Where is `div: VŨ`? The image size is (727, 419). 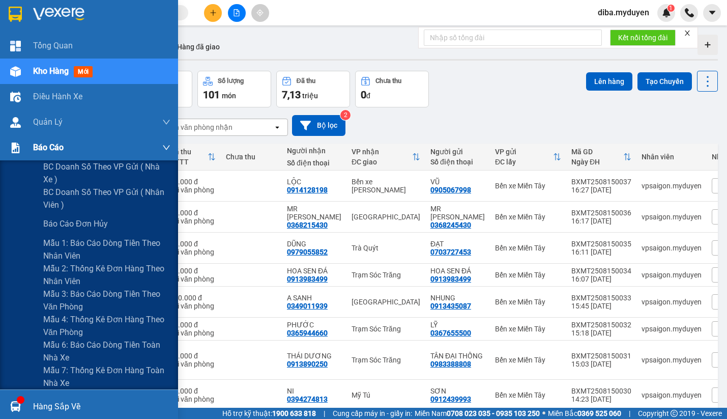
div: VŨ is located at coordinates (457, 182).